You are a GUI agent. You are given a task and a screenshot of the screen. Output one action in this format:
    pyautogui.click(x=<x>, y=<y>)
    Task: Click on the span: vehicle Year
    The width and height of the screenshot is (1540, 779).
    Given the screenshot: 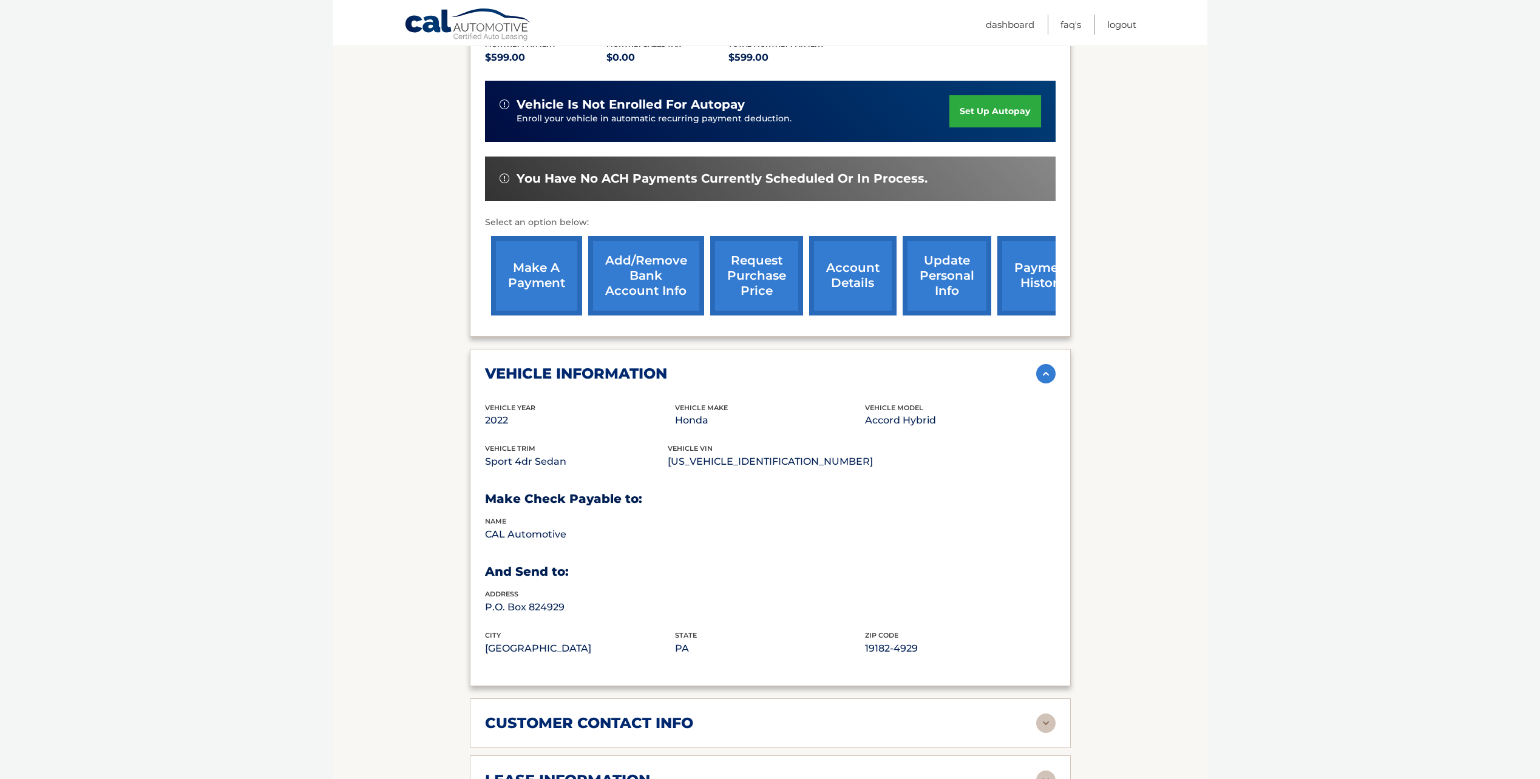 What is the action you would take?
    pyautogui.click(x=510, y=408)
    